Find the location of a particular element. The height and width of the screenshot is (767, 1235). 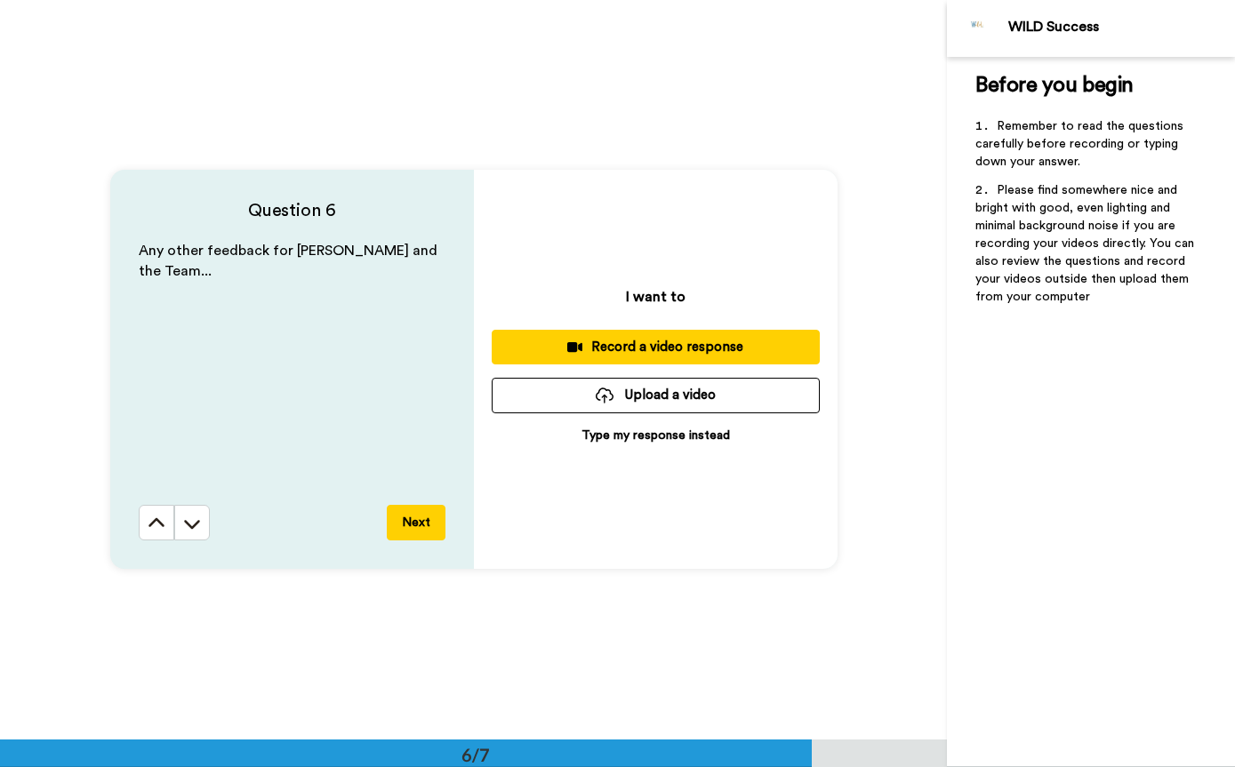

div: Record a video response is located at coordinates (655, 347).